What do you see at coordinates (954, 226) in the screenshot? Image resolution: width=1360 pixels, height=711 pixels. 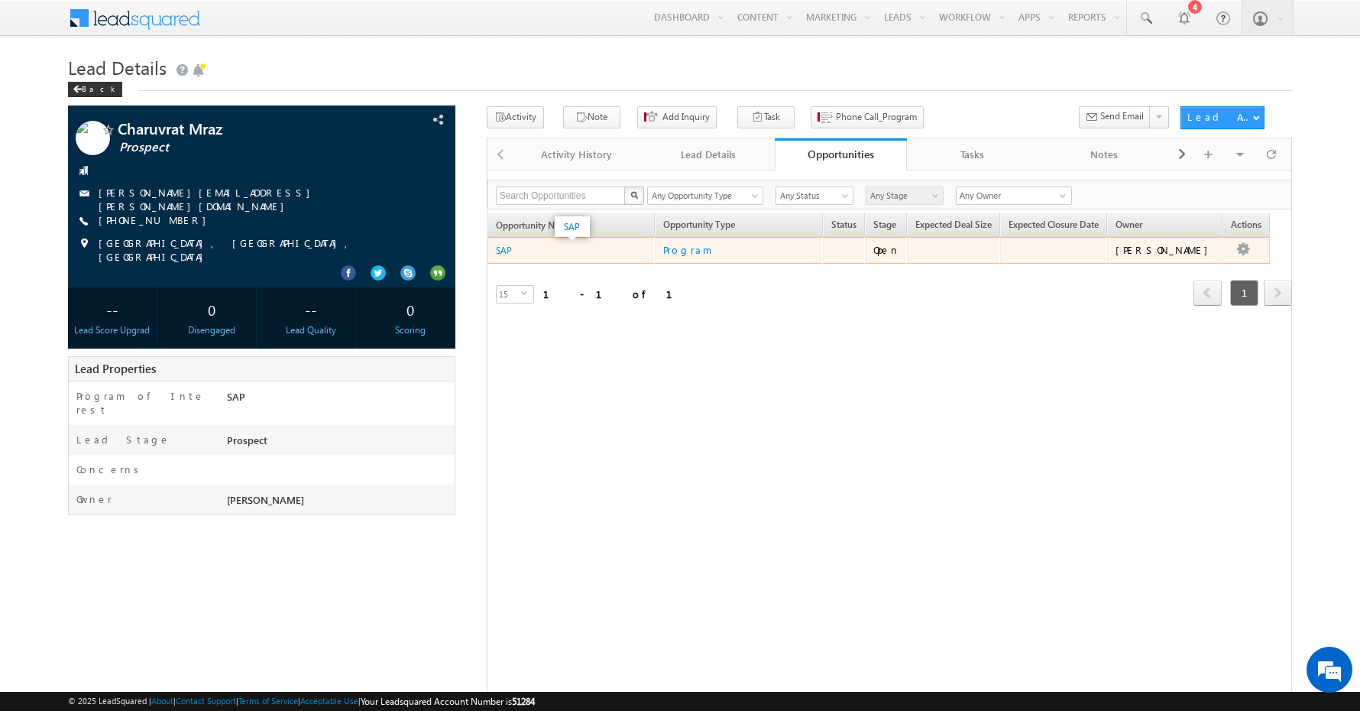 I see `a: Expected Deal Size` at bounding box center [954, 226].